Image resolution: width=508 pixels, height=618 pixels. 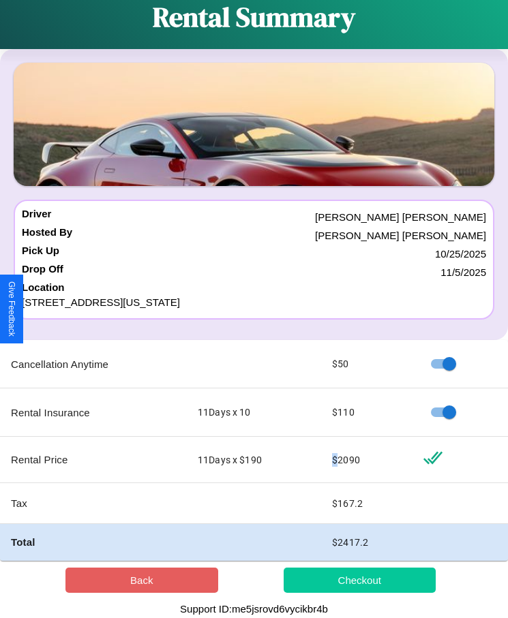 I want to click on p: Rental Insurance, so click(x=93, y=412).